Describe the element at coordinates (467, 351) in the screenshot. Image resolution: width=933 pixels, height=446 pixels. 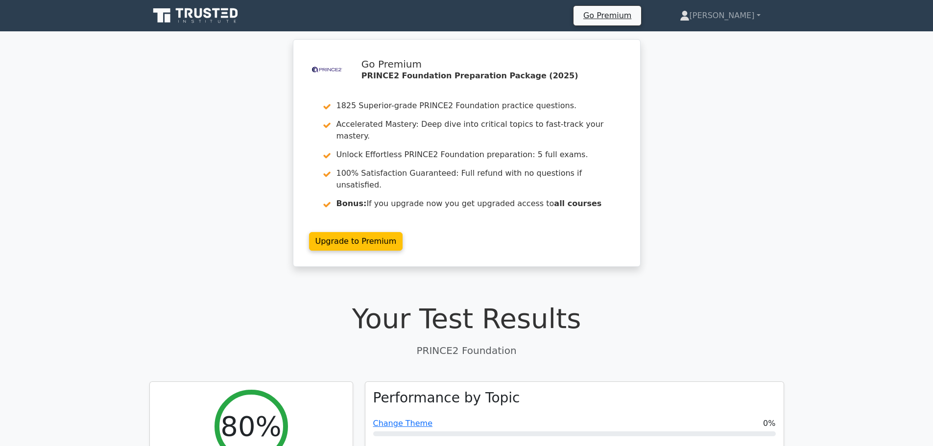
I see `p: PRINCE2 Foundation` at that location.